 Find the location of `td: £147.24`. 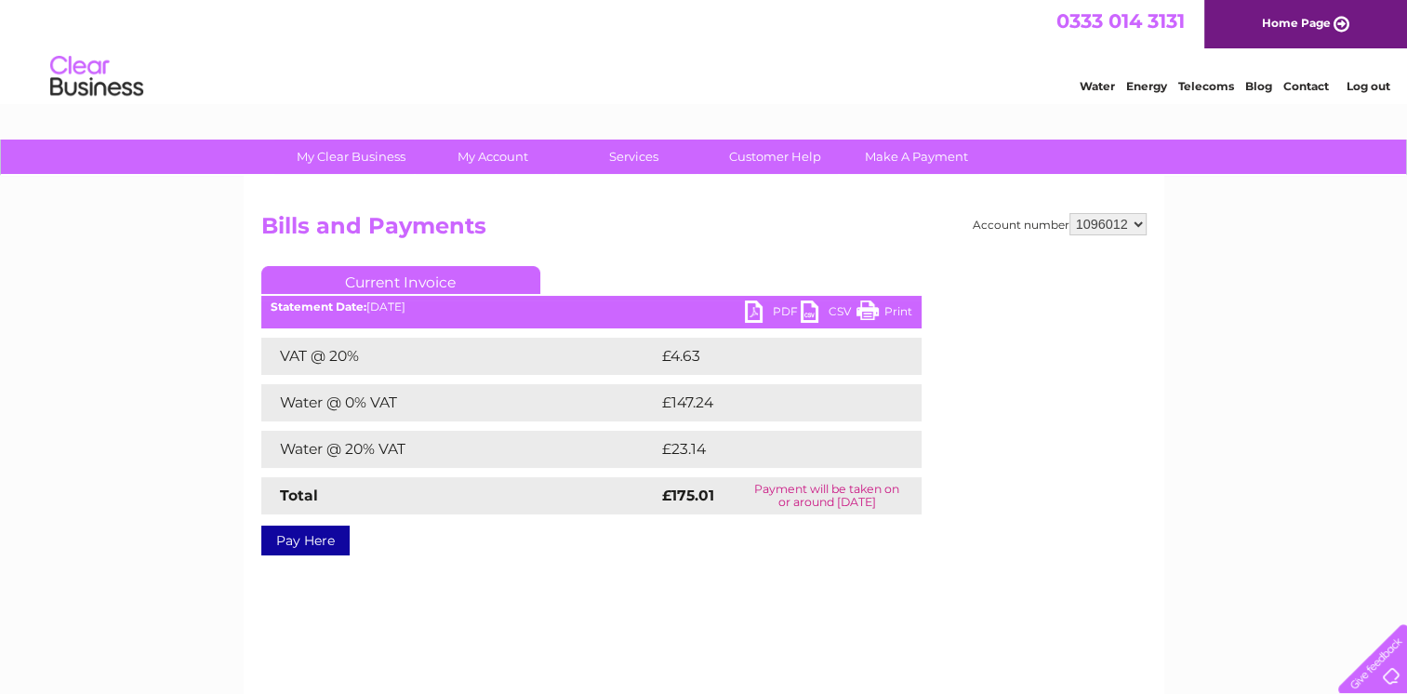

td: £147.24 is located at coordinates (772, 403).